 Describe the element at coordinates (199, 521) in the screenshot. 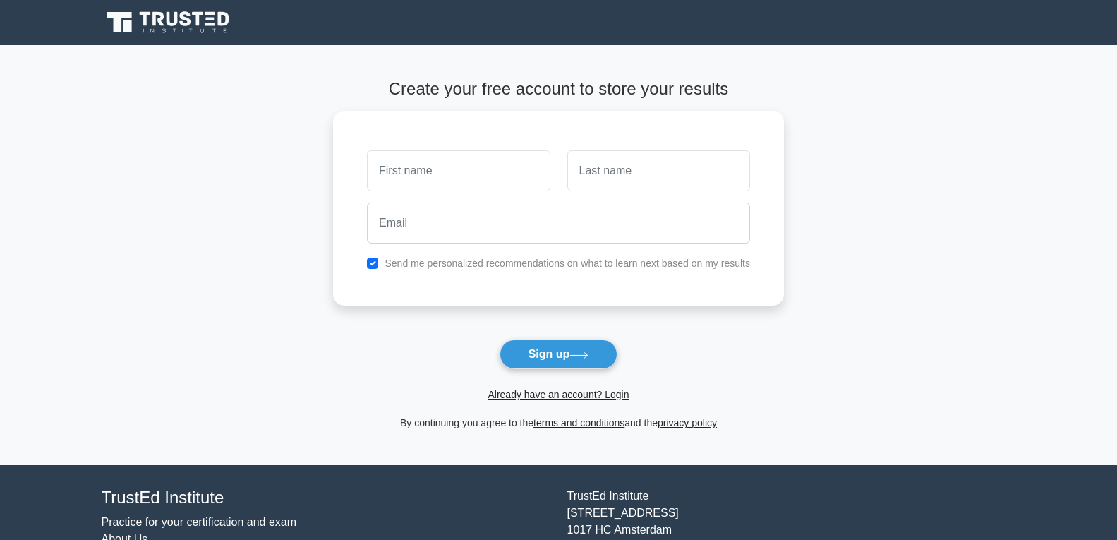

I see `a: Practice for your certification and exam` at that location.